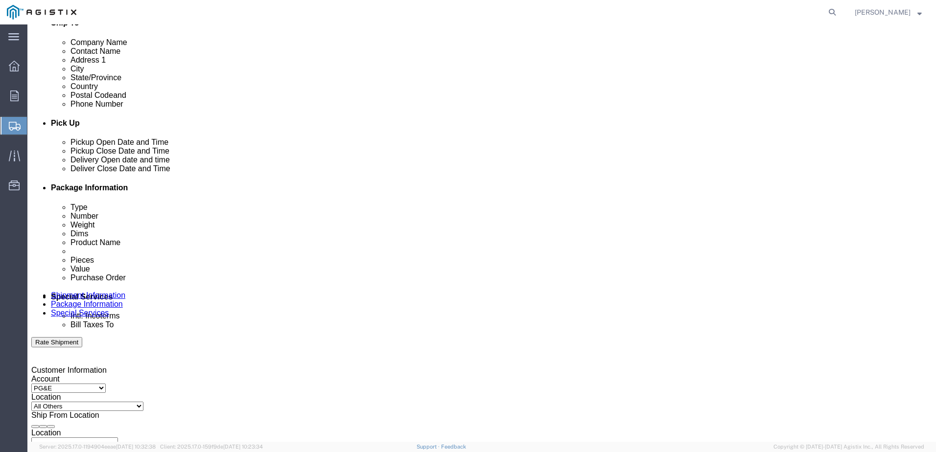 The image size is (936, 452). What do you see at coordinates (429, 447) in the screenshot?
I see `a: Support` at bounding box center [429, 447].